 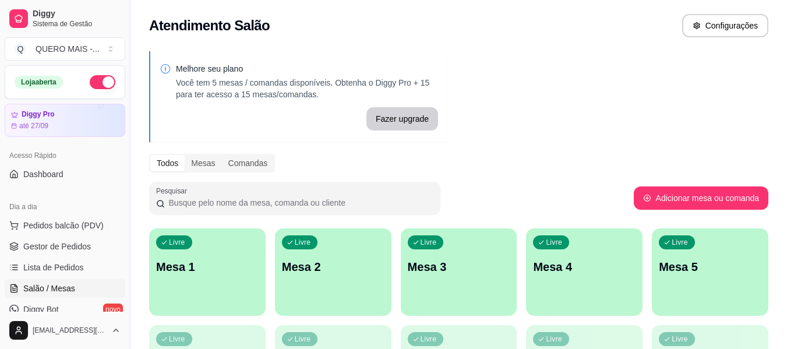 I want to click on span: Salão / Mesas, so click(x=49, y=288).